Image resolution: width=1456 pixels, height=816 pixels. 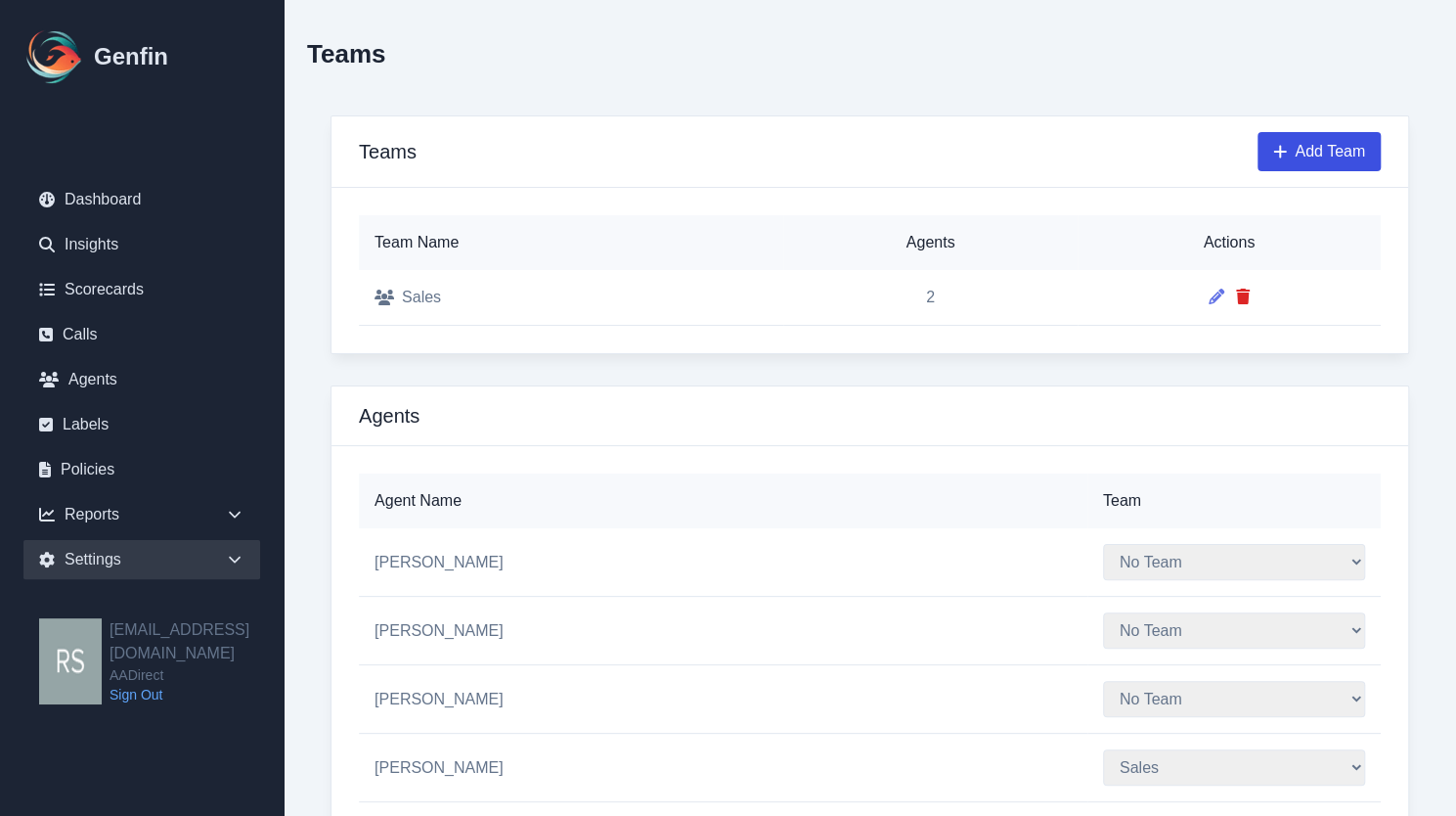 What do you see at coordinates (387, 152) in the screenshot?
I see `h3: Teams` at bounding box center [387, 152].